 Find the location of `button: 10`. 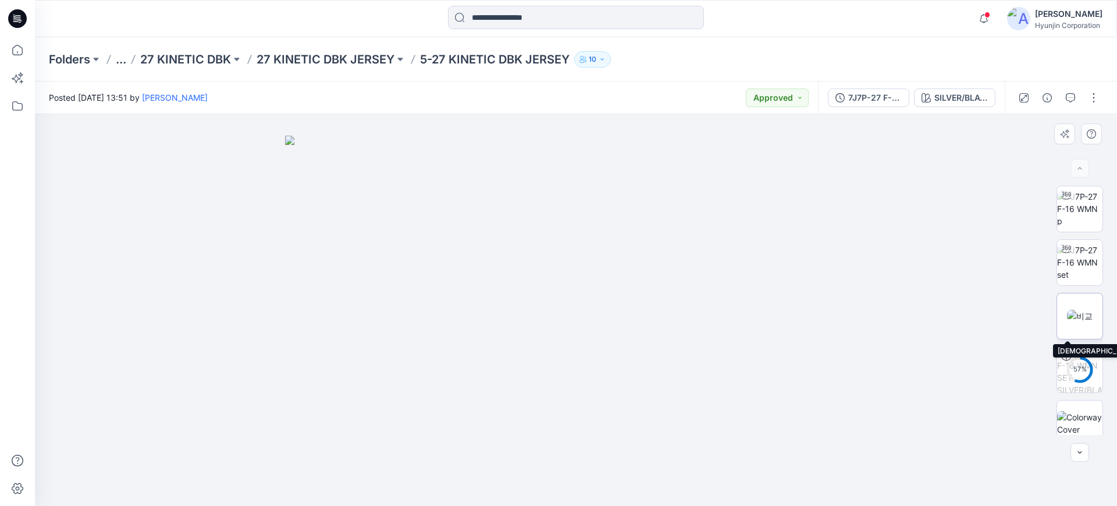

button: 10 is located at coordinates (592, 59).